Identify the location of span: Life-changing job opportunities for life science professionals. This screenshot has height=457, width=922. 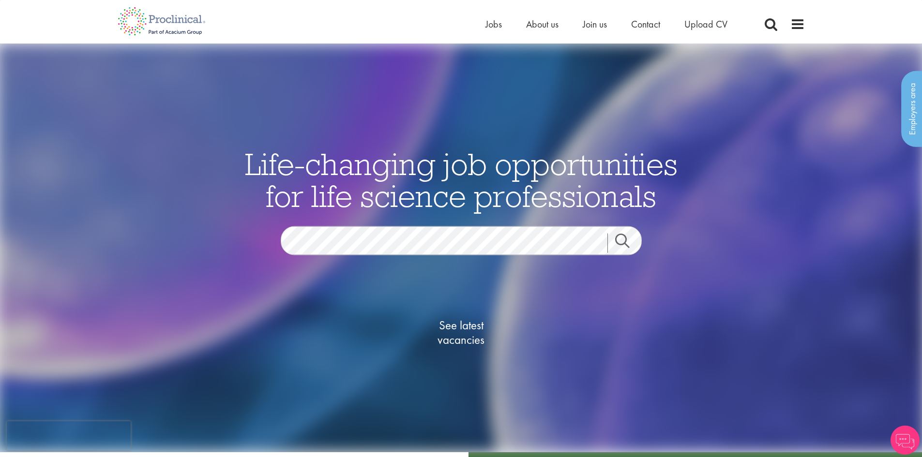
(461, 180).